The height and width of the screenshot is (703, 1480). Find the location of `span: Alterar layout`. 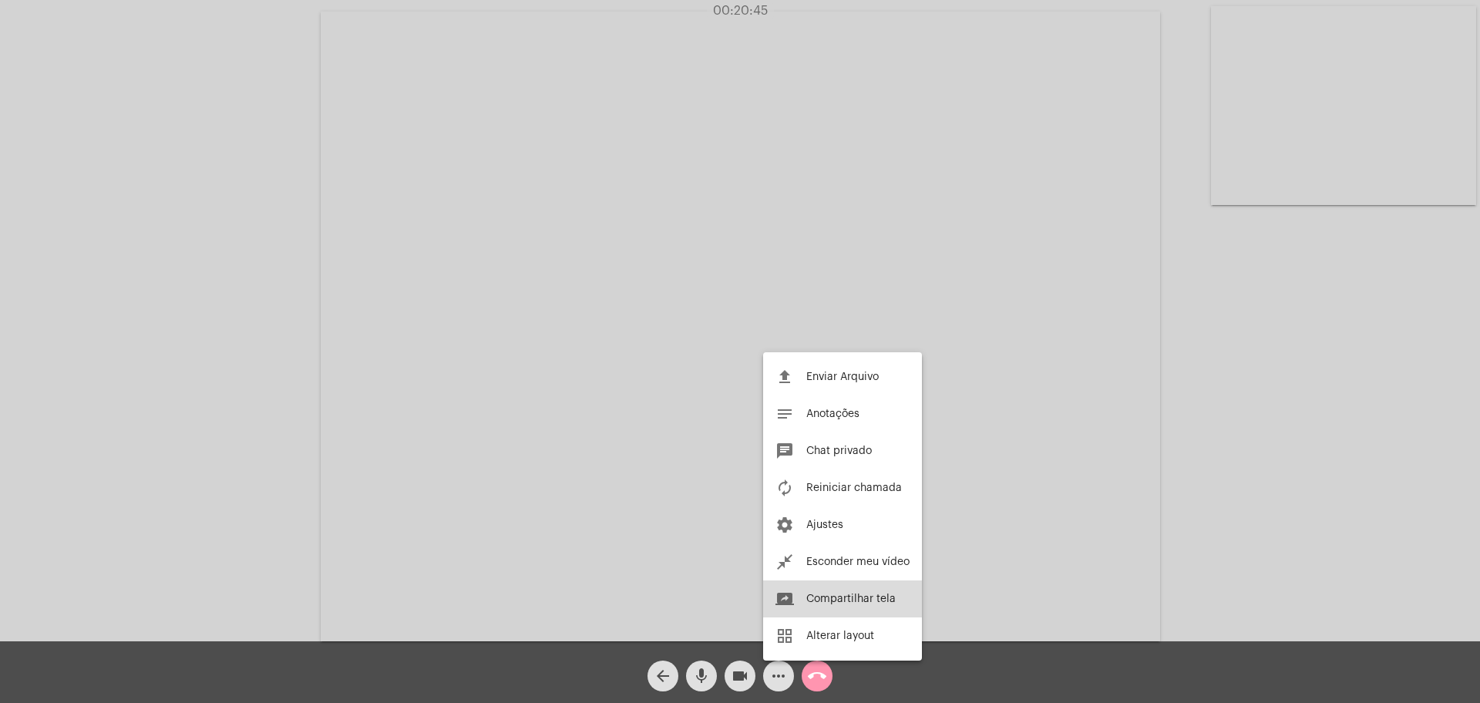

span: Alterar layout is located at coordinates (840, 636).